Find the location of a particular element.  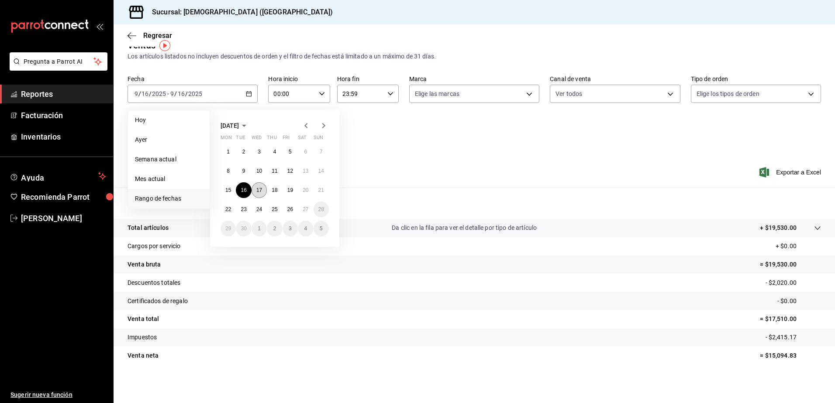

span: Exportar a Excel is located at coordinates (791, 172).